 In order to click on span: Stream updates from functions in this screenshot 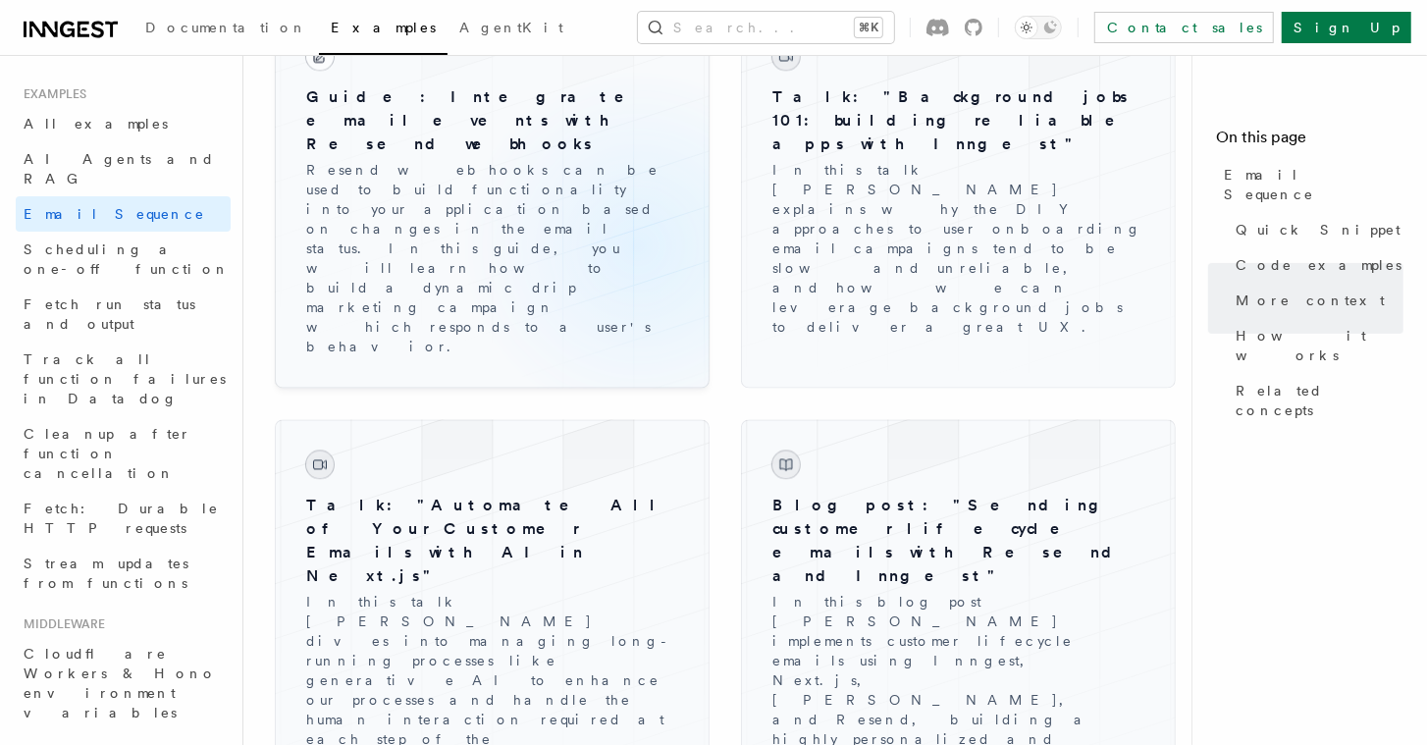, I will do `click(106, 573)`.